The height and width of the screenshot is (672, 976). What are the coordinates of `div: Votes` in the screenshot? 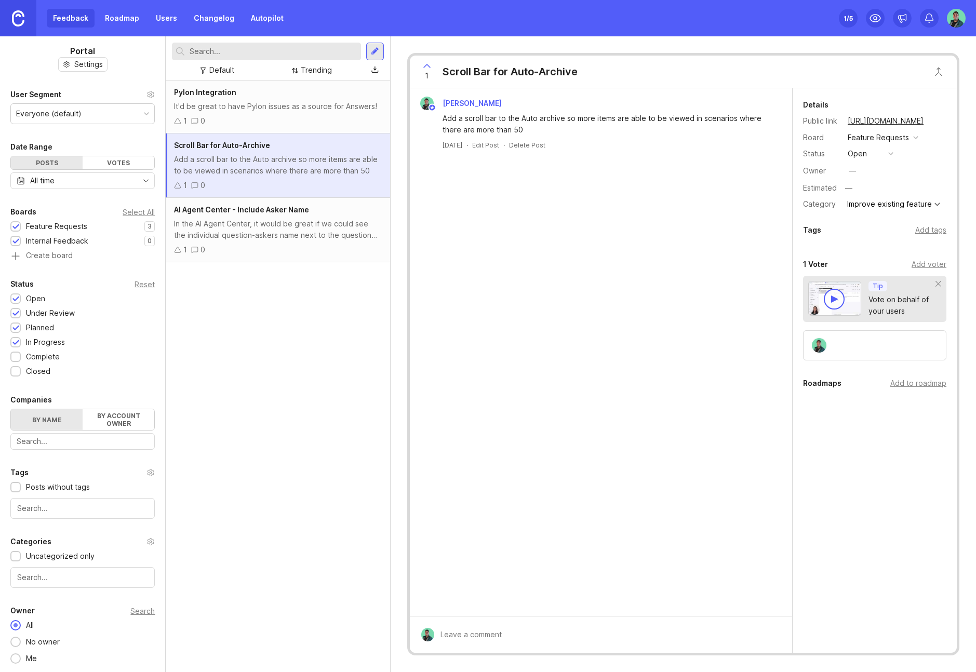 It's located at (118, 163).